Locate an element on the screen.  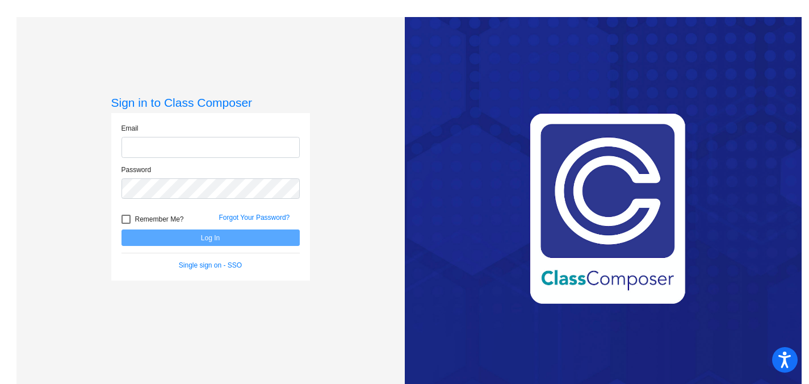
label: Email is located at coordinates (130, 128).